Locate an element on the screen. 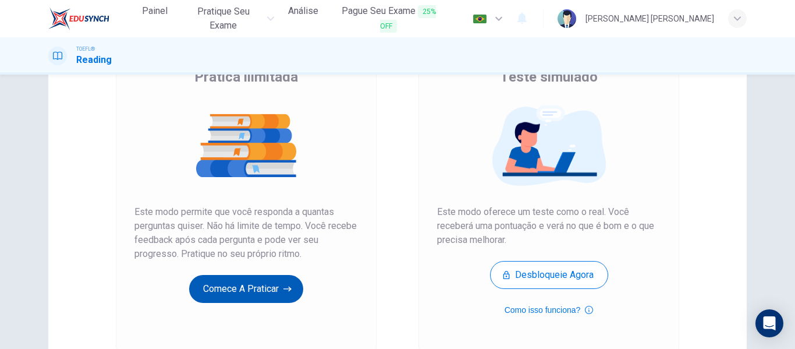  span: Prática ilimitada is located at coordinates (246, 77).